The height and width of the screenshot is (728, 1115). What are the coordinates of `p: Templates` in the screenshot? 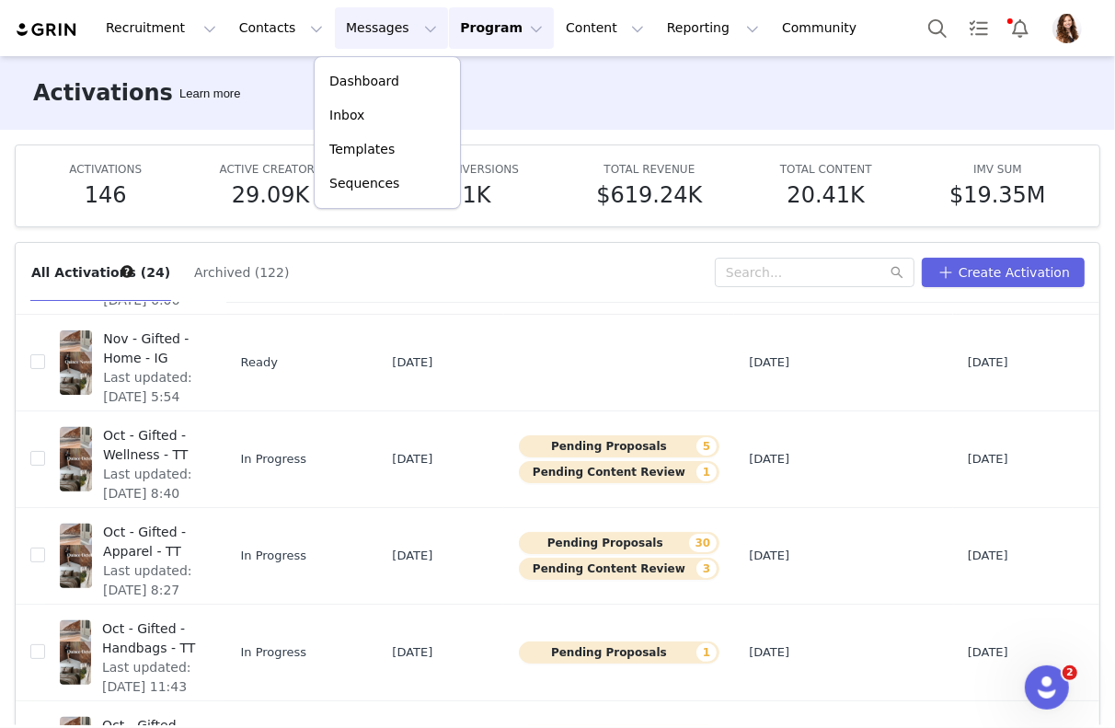 It's located at (361, 149).